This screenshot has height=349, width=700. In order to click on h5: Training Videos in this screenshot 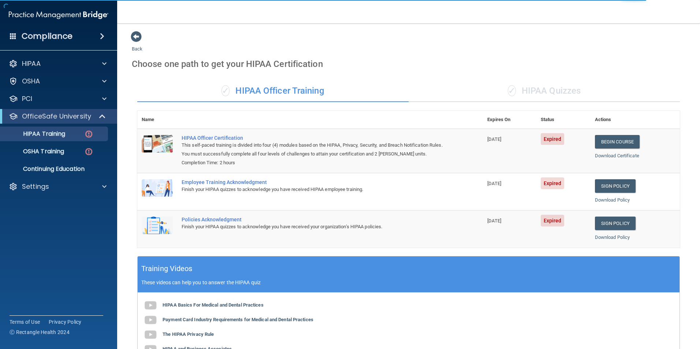, I will do `click(167, 269)`.